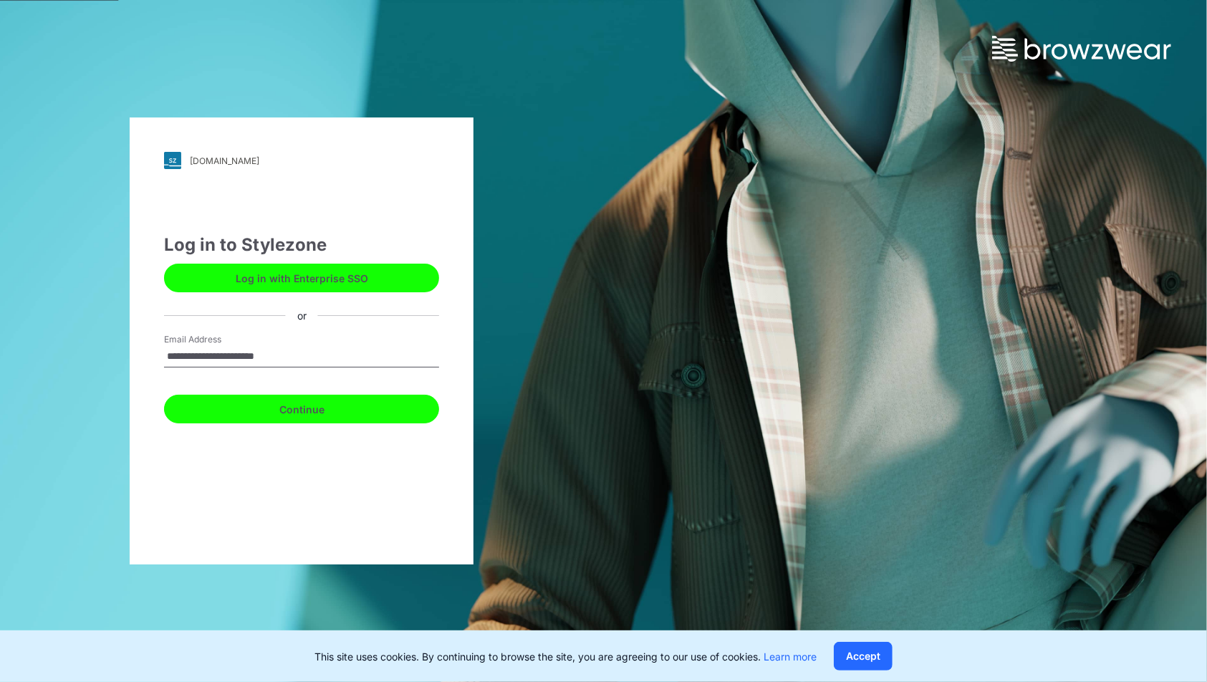 This screenshot has width=1207, height=682. I want to click on a: Learn more, so click(790, 656).